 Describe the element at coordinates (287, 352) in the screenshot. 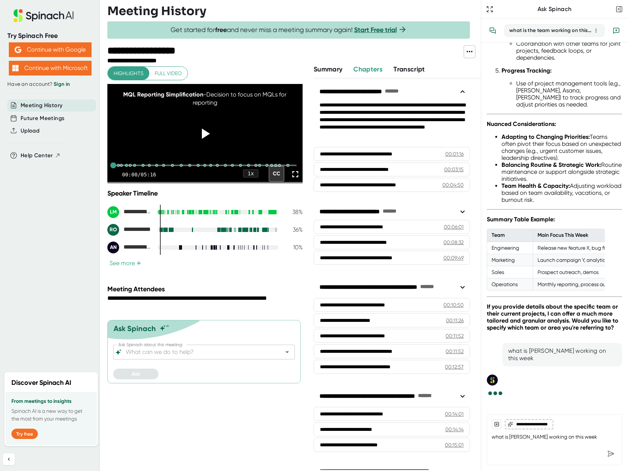

I see `button: Open` at that location.